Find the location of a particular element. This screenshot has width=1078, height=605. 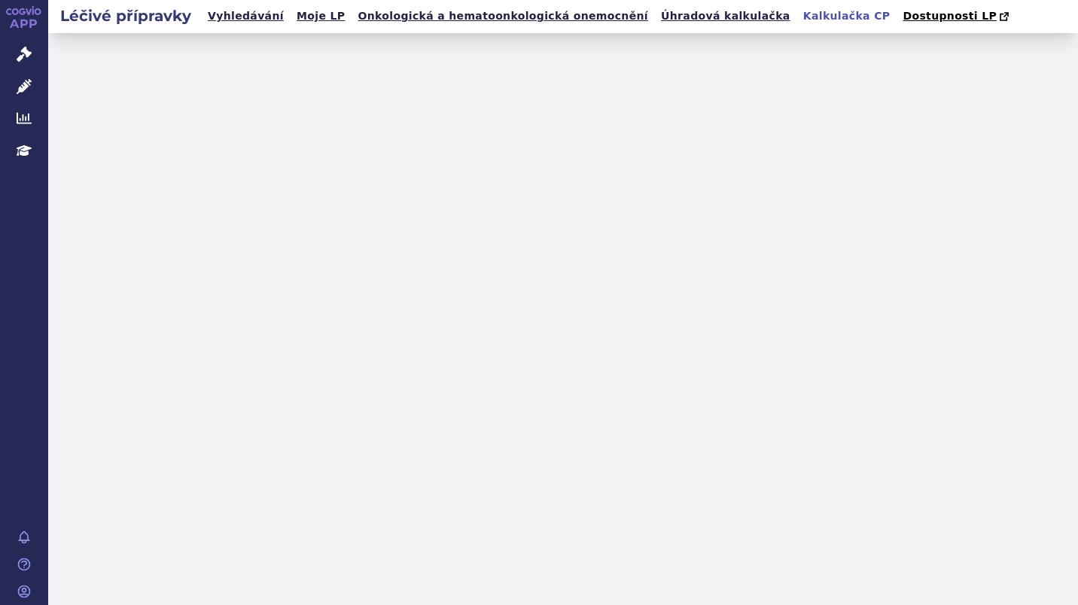

a: Onkologická a hematoonkologická onemocnění is located at coordinates (503, 16).